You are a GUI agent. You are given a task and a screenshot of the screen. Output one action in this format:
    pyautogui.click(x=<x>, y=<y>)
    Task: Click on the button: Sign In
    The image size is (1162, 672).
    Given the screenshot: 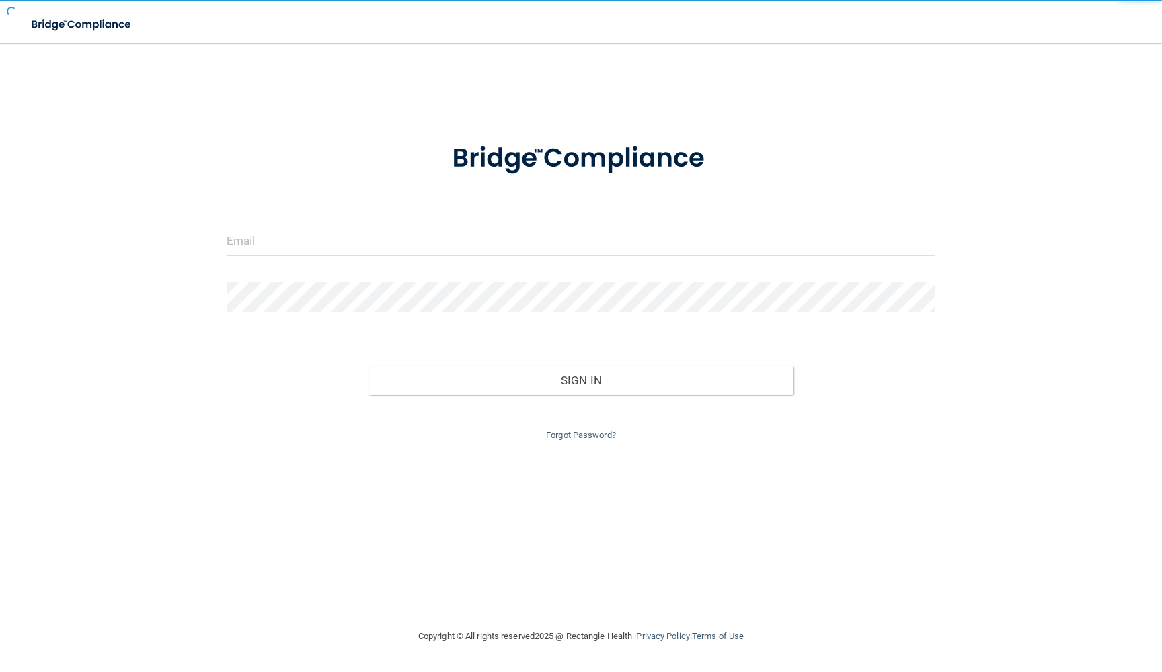 What is the action you would take?
    pyautogui.click(x=581, y=381)
    